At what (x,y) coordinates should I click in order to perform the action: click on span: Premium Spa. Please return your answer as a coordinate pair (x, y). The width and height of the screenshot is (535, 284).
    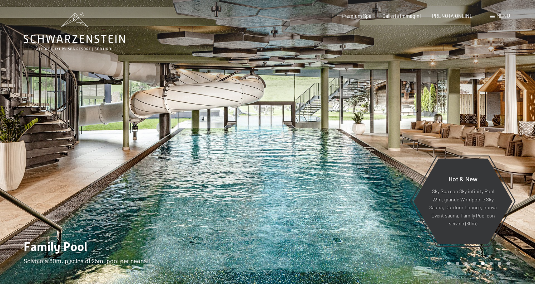
    Looking at the image, I should click on (356, 16).